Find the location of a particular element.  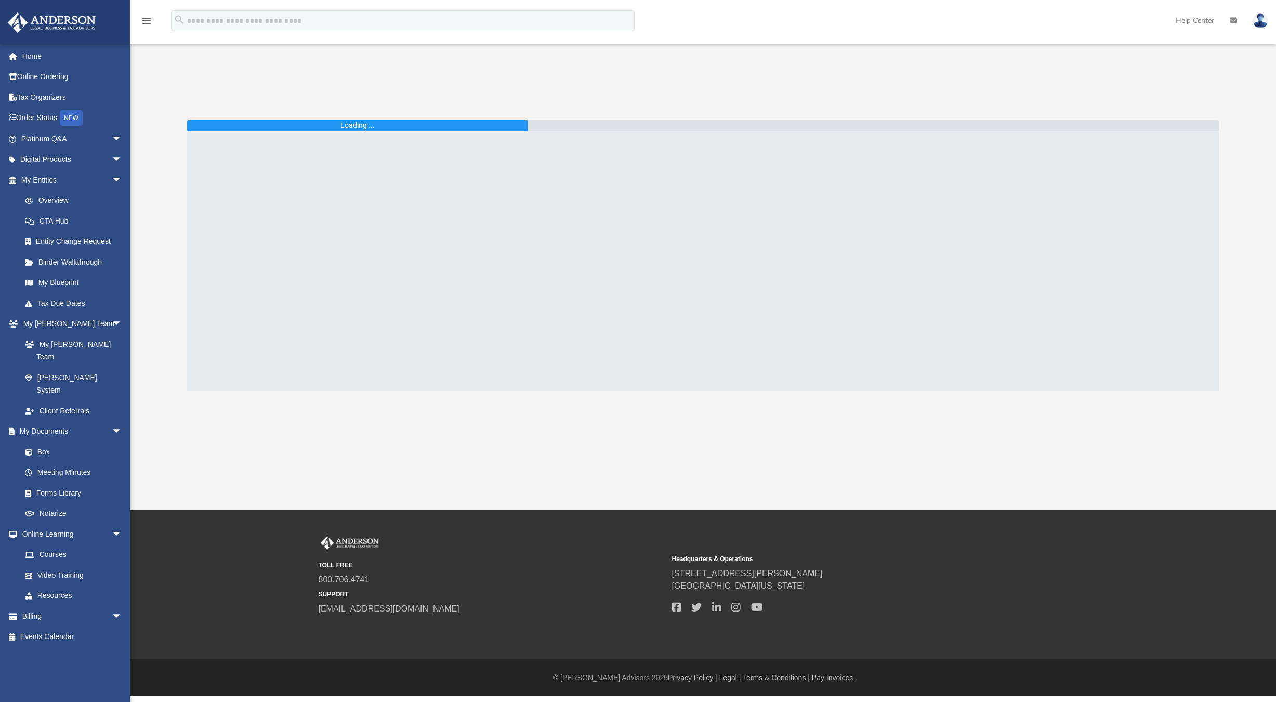

a: Terms & Conditions | is located at coordinates (776, 677).